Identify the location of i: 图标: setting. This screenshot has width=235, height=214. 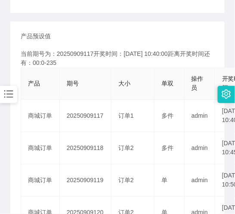
(226, 94).